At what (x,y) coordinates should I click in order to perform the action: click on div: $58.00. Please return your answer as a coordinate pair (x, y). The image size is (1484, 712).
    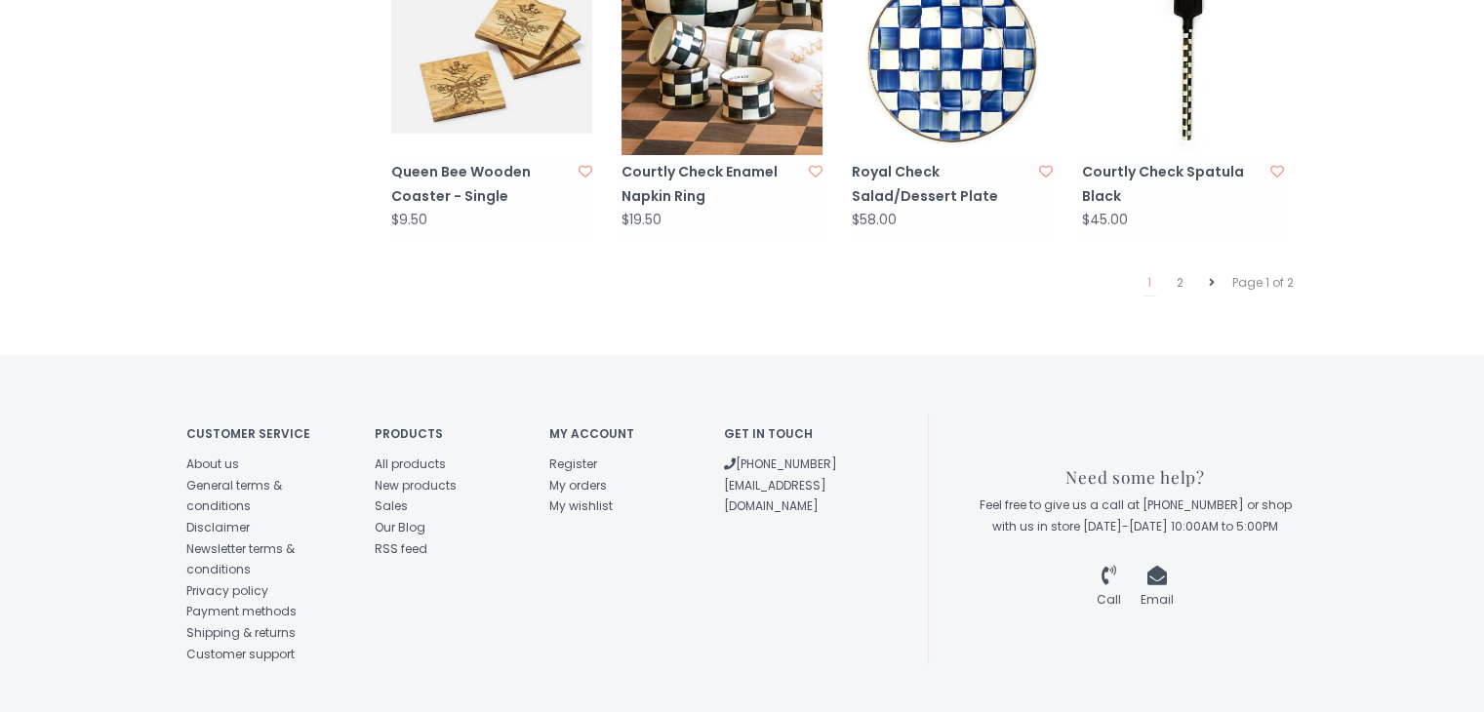
    Looking at the image, I should click on (874, 220).